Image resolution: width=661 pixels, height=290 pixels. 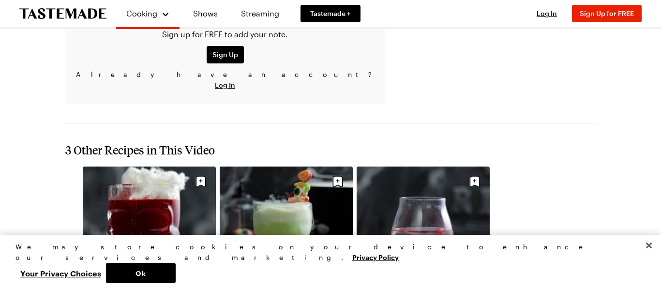 I want to click on button: Cooking, so click(x=148, y=14).